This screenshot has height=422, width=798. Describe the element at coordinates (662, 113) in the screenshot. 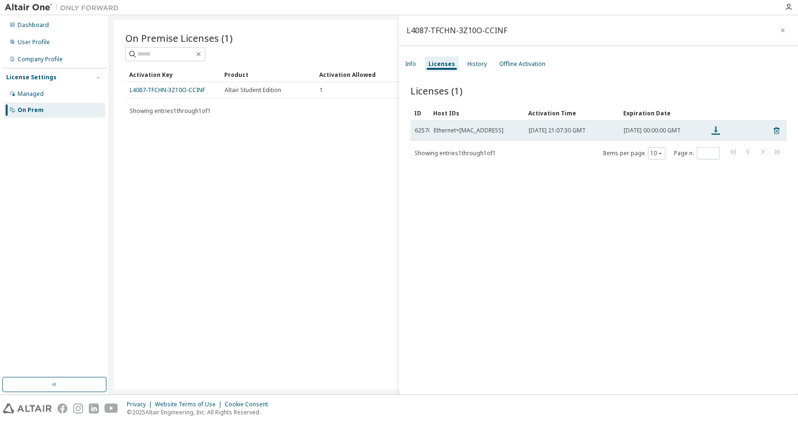

I see `div: Expiration Date` at that location.